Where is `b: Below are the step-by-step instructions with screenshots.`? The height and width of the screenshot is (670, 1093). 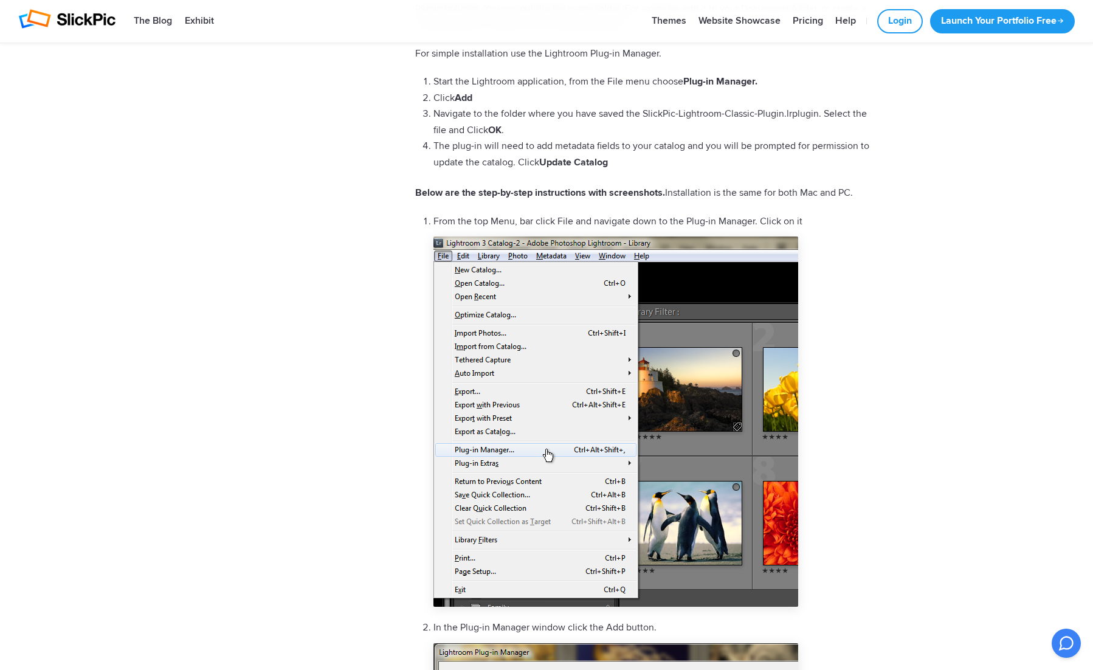
b: Below are the step-by-step instructions with screenshots. is located at coordinates (540, 193).